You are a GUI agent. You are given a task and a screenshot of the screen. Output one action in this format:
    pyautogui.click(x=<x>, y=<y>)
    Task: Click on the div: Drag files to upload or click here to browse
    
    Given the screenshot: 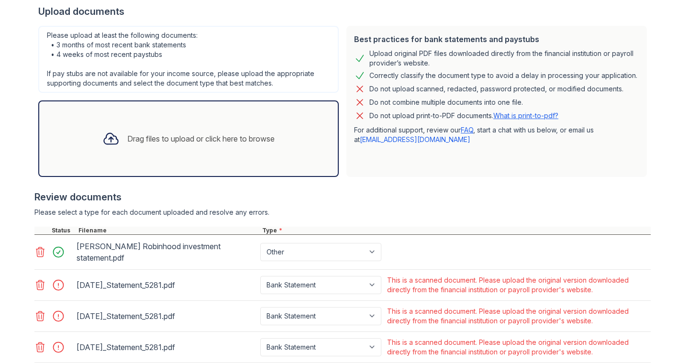 What is the action you would take?
    pyautogui.click(x=201, y=139)
    